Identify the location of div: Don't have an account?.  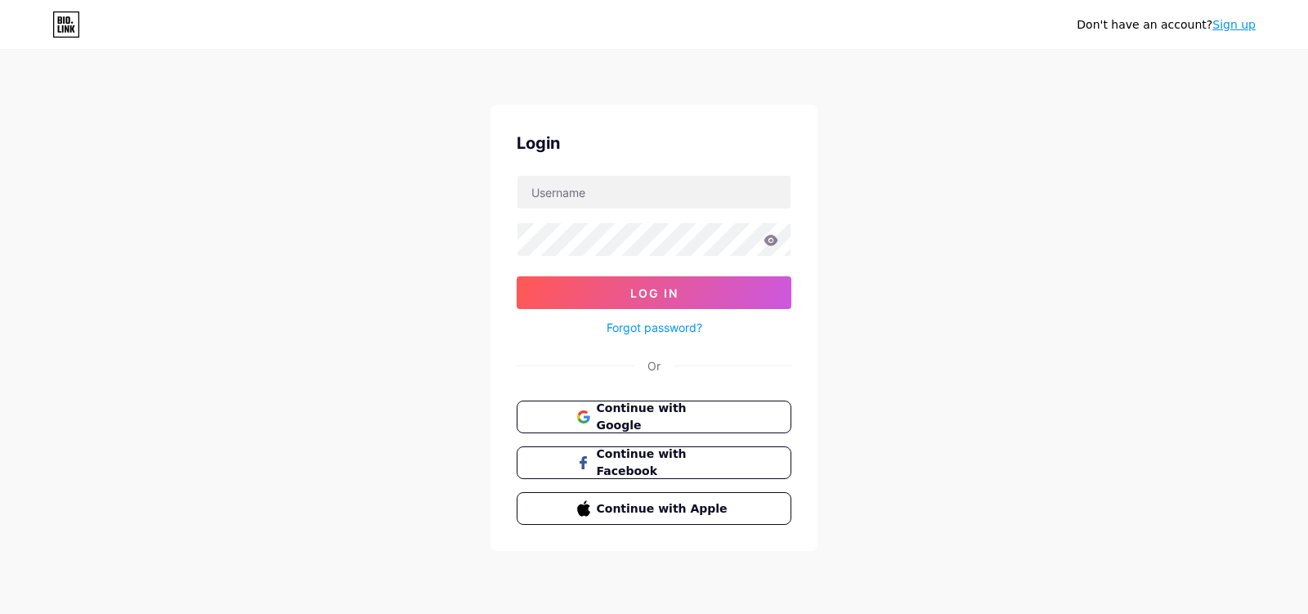
(1166, 25).